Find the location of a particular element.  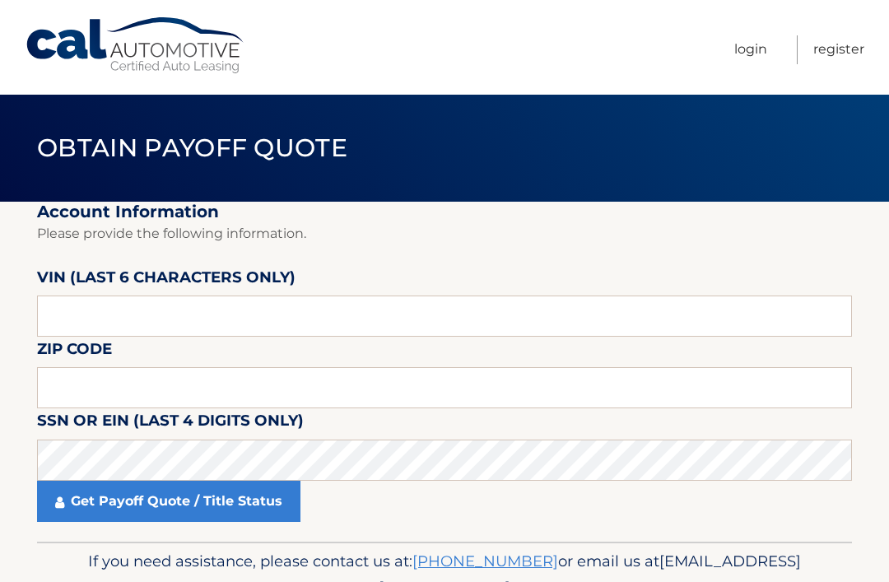

a: Login is located at coordinates (751, 49).